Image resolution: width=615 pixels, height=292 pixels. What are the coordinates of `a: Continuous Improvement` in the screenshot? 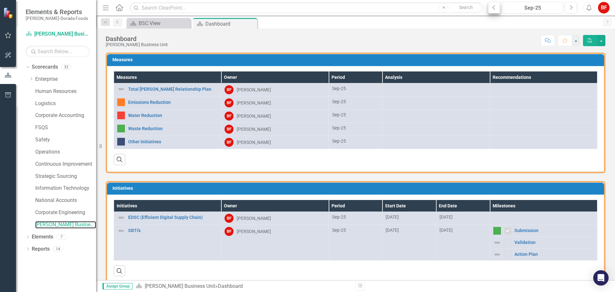 It's located at (66, 164).